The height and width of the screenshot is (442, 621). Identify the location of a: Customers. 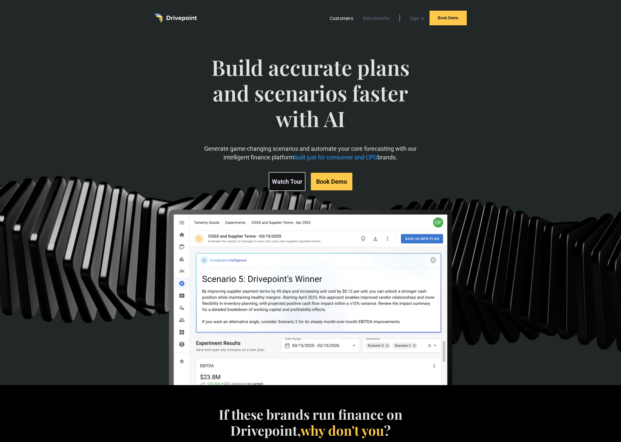
(342, 18).